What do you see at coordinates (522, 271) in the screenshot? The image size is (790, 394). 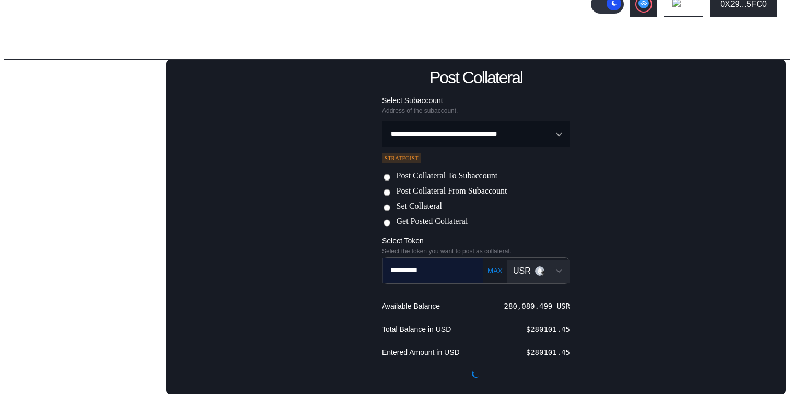 I see `div: USR` at bounding box center [522, 271].